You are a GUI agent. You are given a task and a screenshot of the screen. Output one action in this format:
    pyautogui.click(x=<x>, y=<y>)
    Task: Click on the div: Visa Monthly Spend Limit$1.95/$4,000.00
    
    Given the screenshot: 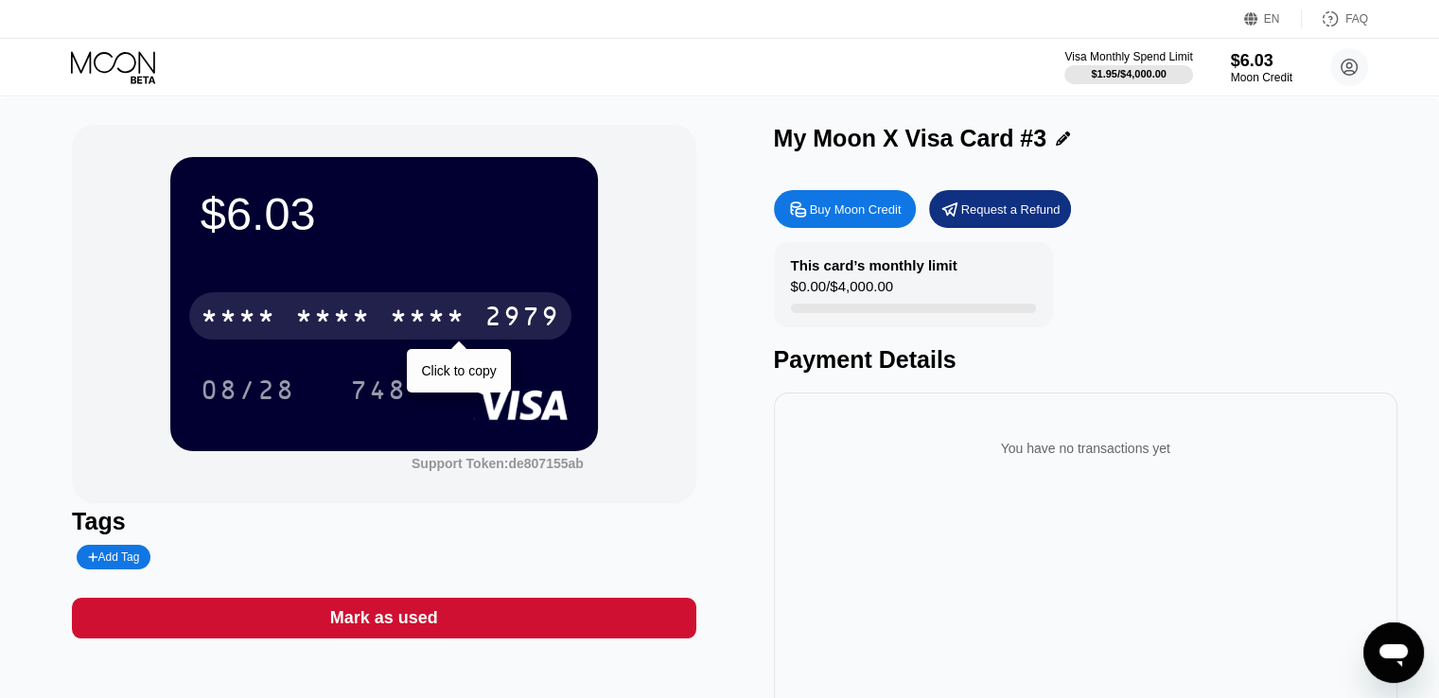 What is the action you would take?
    pyautogui.click(x=1128, y=67)
    